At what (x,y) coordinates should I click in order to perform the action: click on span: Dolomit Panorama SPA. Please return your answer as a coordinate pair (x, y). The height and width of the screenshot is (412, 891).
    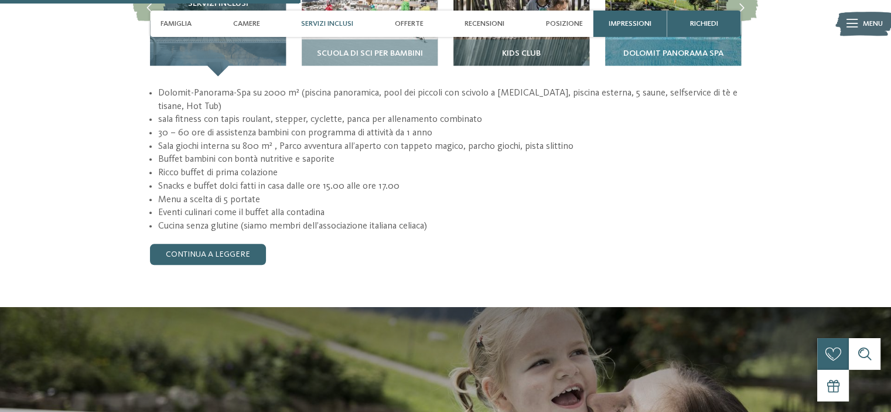
    Looking at the image, I should click on (672, 54).